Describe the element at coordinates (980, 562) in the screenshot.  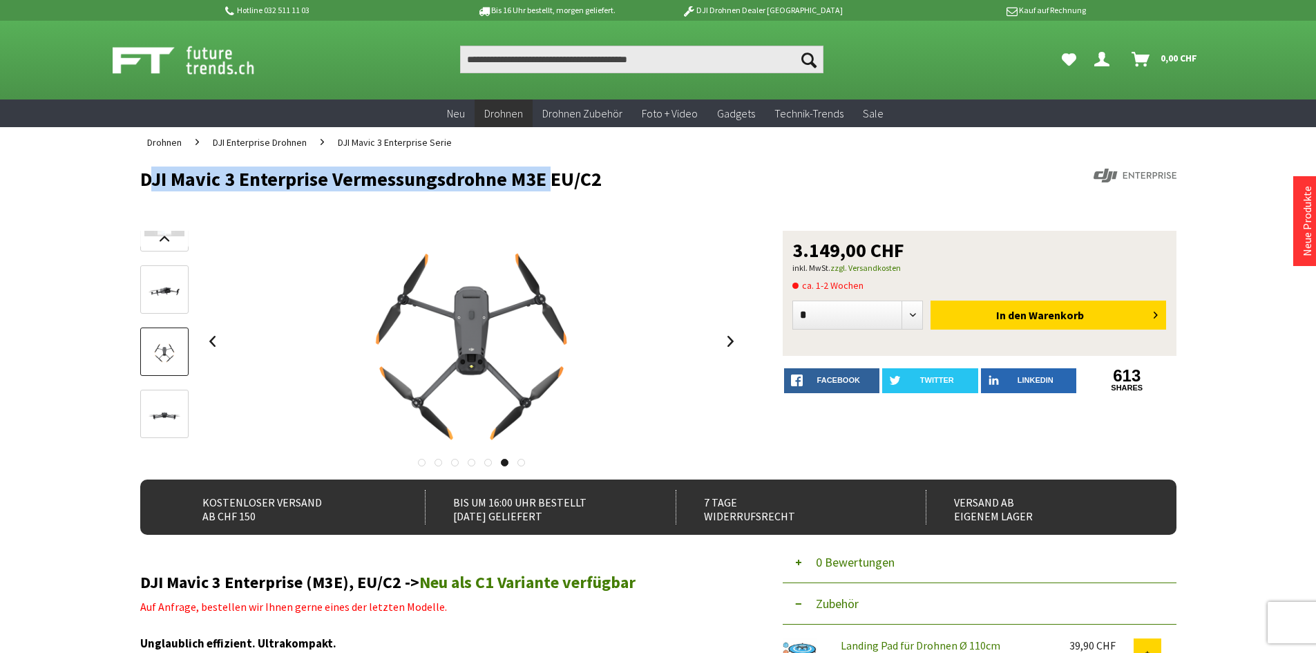
I see `button: 0 Bewertungen` at that location.